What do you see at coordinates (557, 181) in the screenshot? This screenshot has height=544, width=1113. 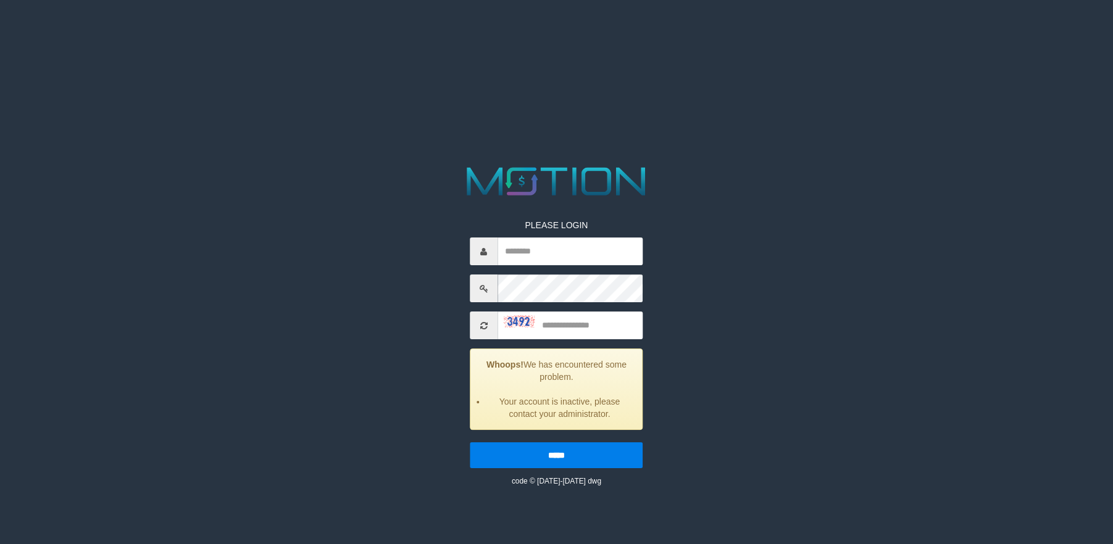 I see `img: MOTION_logo.png` at bounding box center [557, 181].